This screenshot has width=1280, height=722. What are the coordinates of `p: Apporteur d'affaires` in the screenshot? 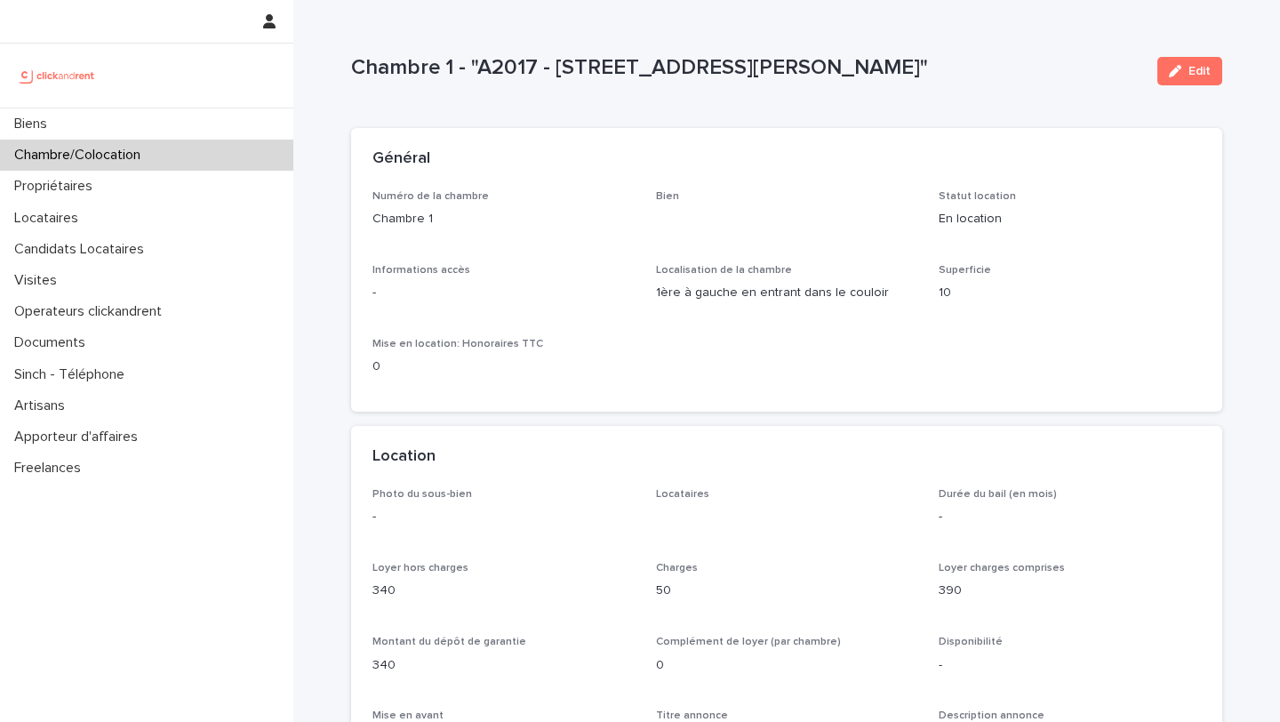 It's located at (79, 436).